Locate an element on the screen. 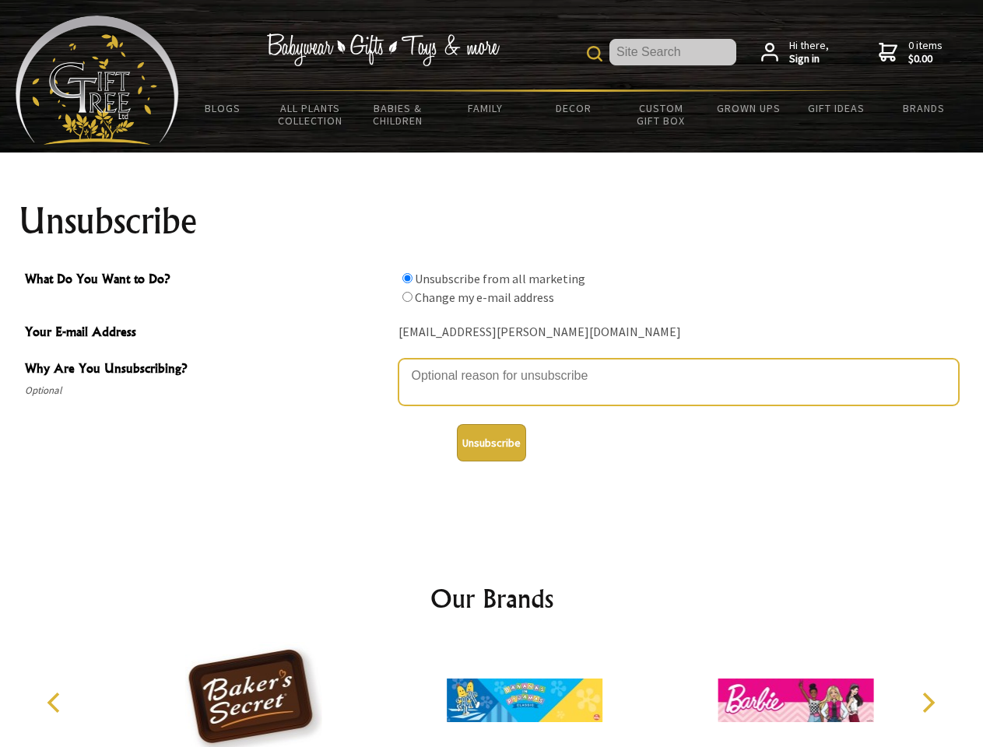  a: Grown Ups is located at coordinates (748, 108).